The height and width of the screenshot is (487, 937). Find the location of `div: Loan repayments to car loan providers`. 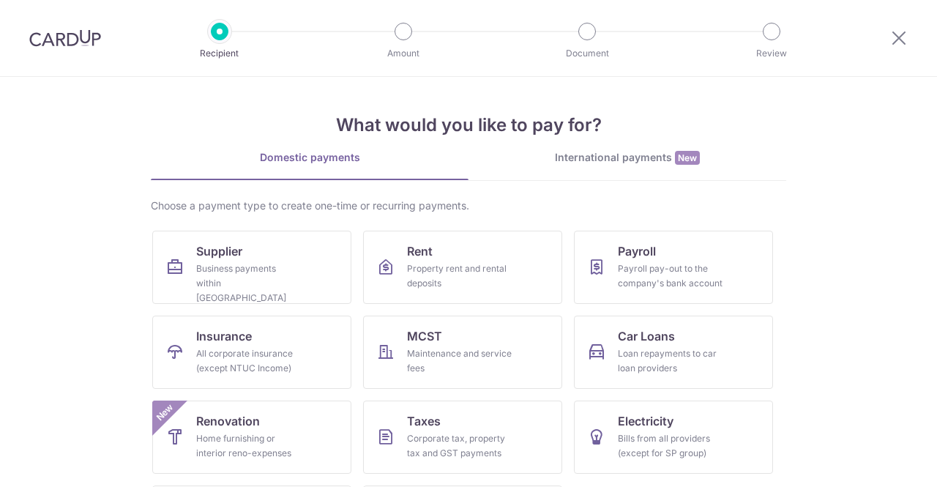

div: Loan repayments to car loan providers is located at coordinates (671, 361).